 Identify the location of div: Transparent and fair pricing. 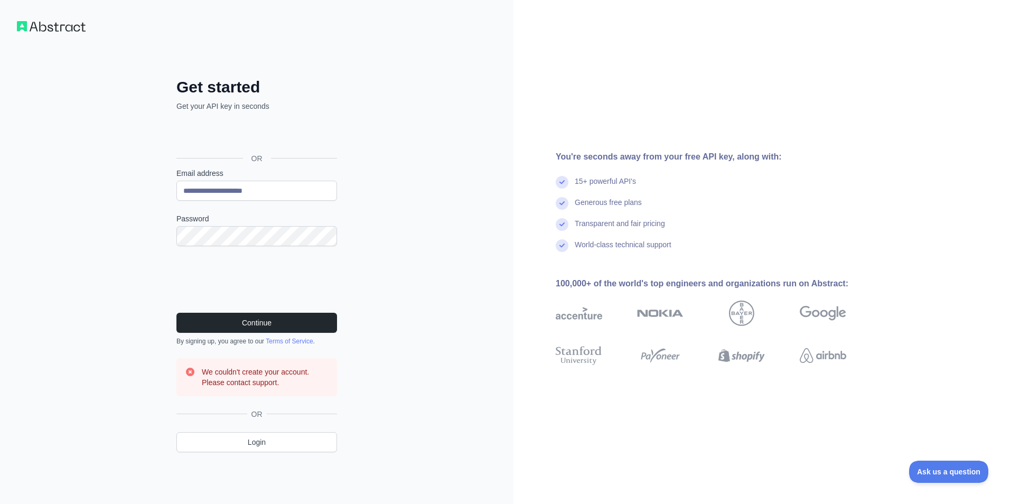
(619, 229).